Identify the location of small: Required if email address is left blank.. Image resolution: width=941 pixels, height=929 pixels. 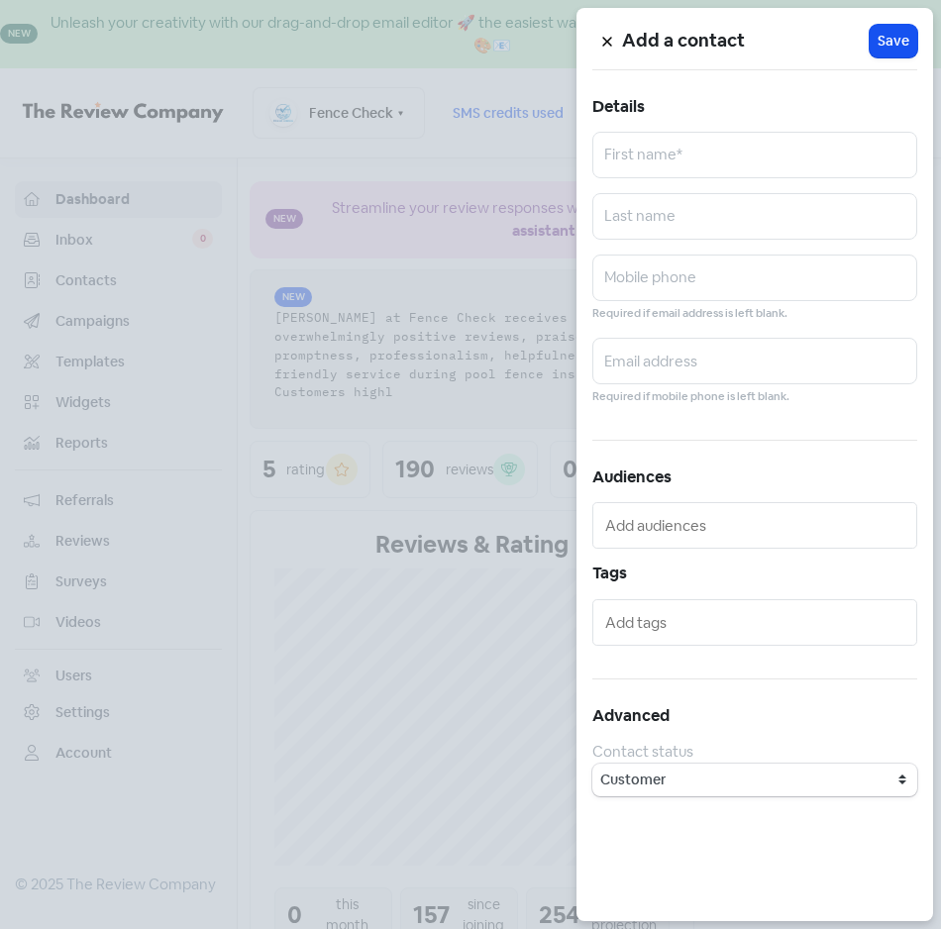
(689, 314).